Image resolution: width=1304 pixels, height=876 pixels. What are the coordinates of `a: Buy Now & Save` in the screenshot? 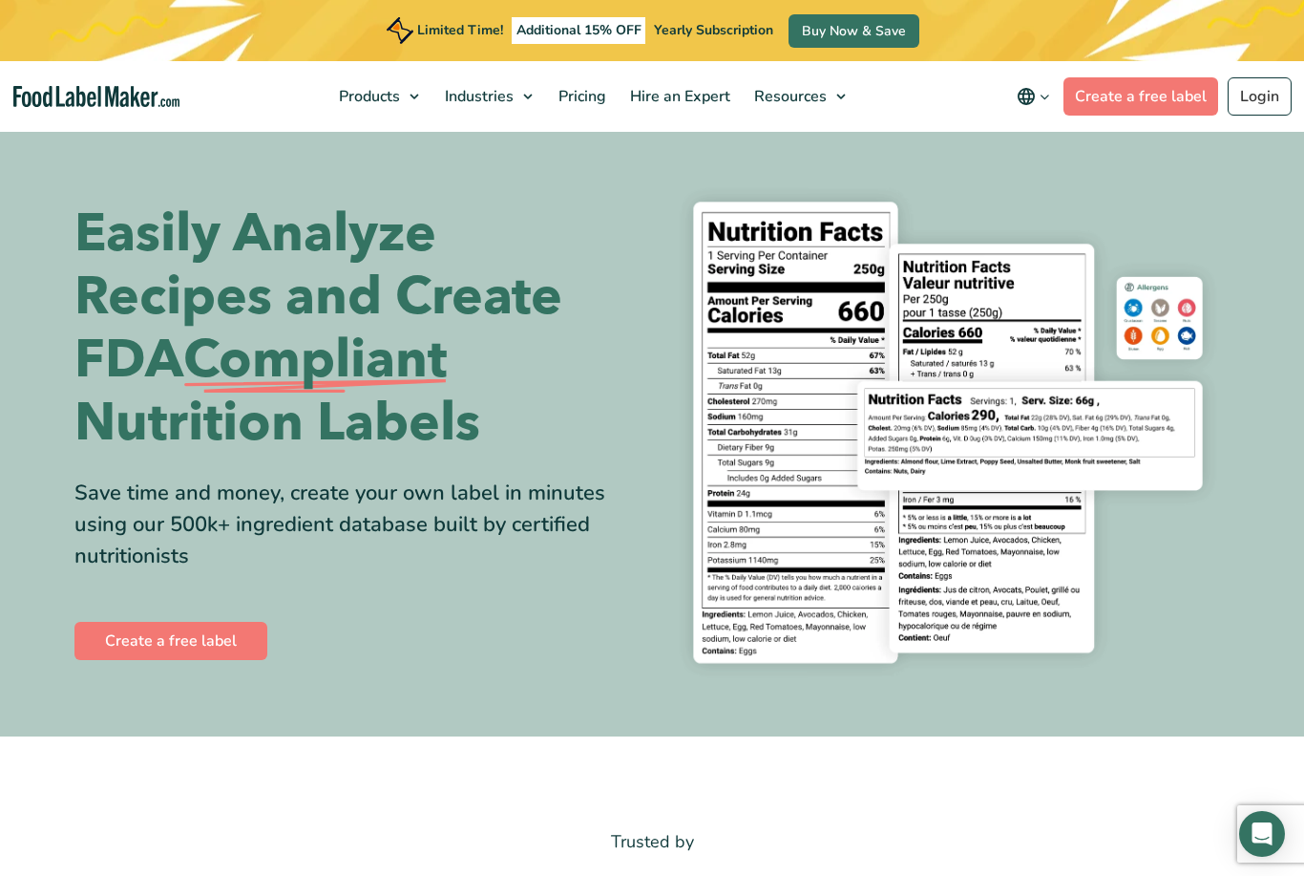 It's located at (854, 31).